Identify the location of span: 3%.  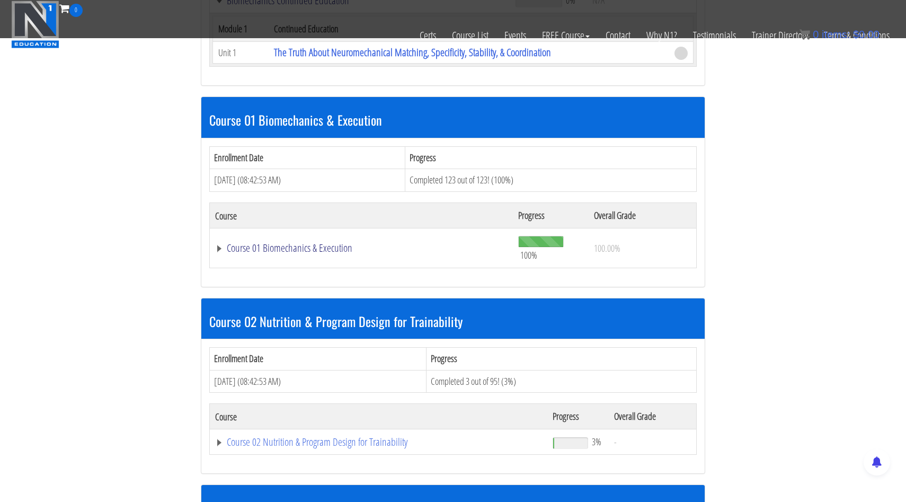
(597, 441).